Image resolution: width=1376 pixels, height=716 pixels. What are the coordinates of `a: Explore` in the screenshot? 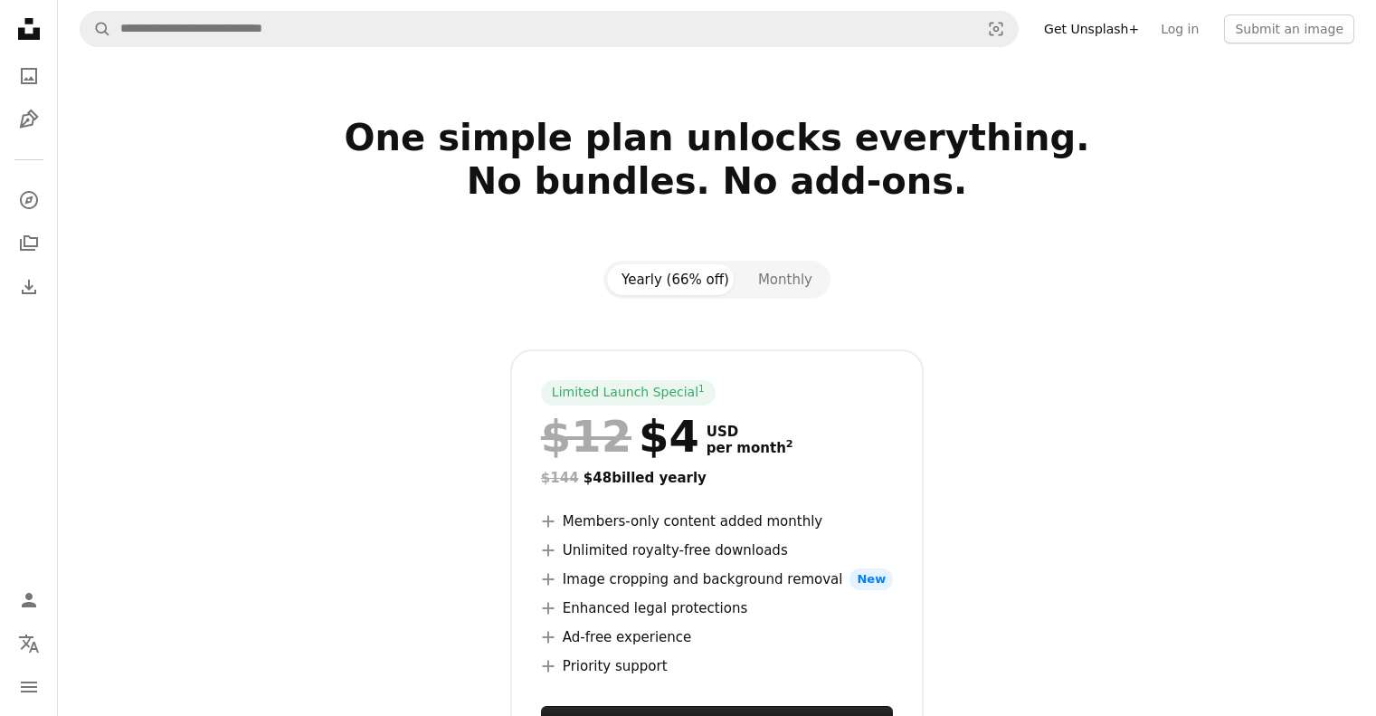 It's located at (29, 200).